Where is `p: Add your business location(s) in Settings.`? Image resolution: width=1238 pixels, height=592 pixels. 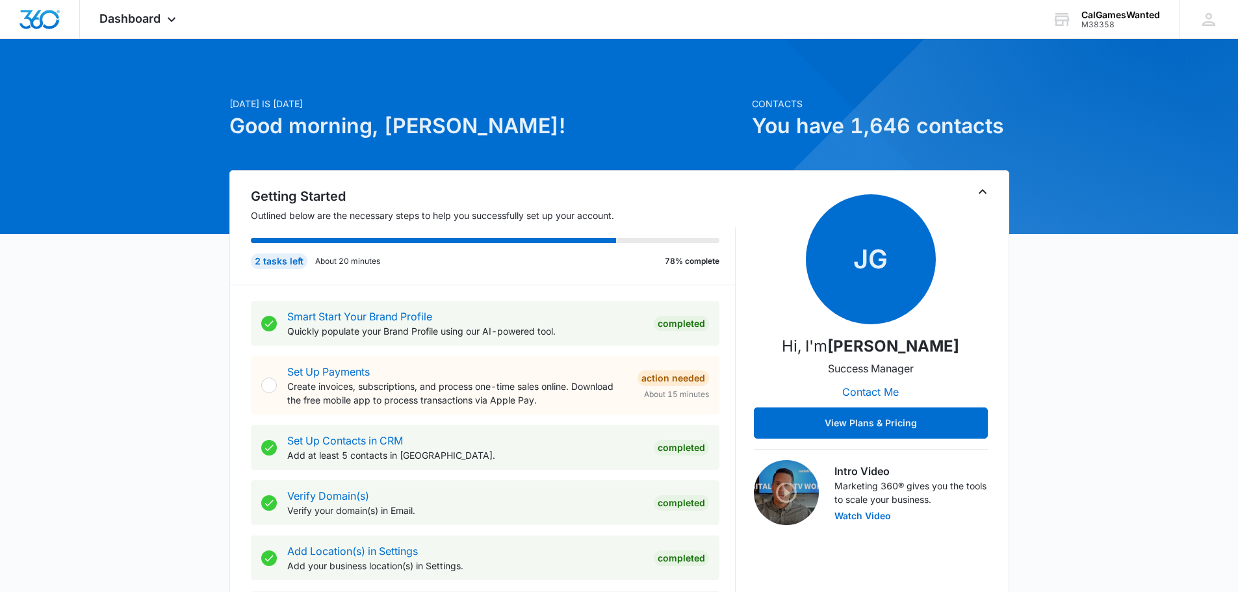
p: Add your business location(s) in Settings. is located at coordinates (465, 565).